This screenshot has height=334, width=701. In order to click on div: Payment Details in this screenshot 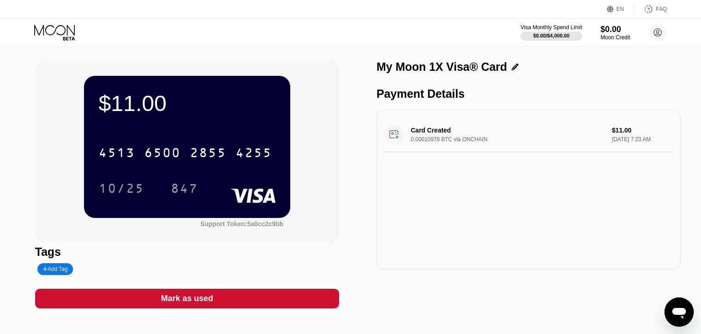, I will do `click(529, 94)`.